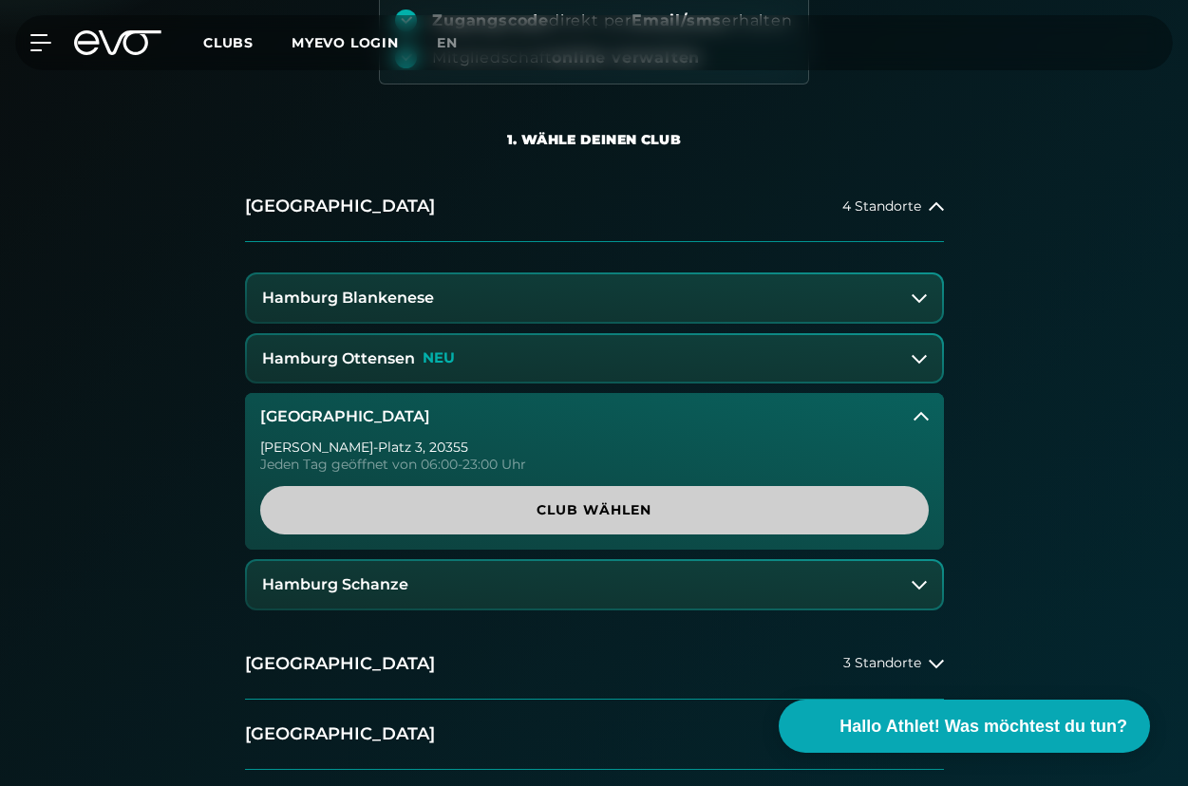 The width and height of the screenshot is (1188, 786). What do you see at coordinates (595, 585) in the screenshot?
I see `button: Hamburg Schanze` at bounding box center [595, 585].